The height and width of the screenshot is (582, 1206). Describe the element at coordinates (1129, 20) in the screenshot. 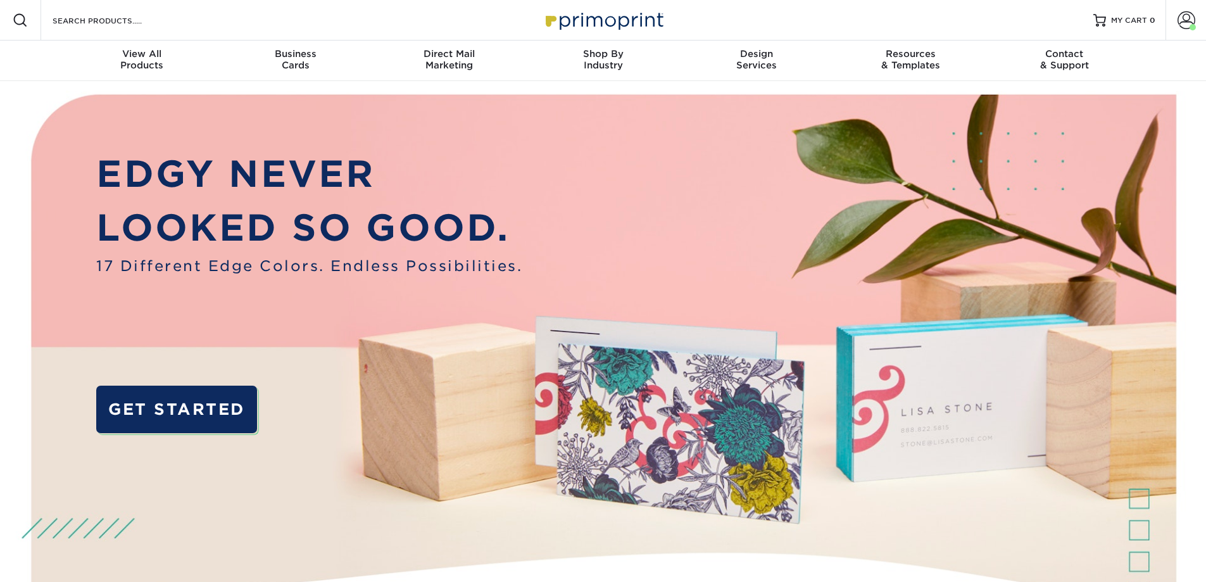

I see `span: MY CART` at that location.